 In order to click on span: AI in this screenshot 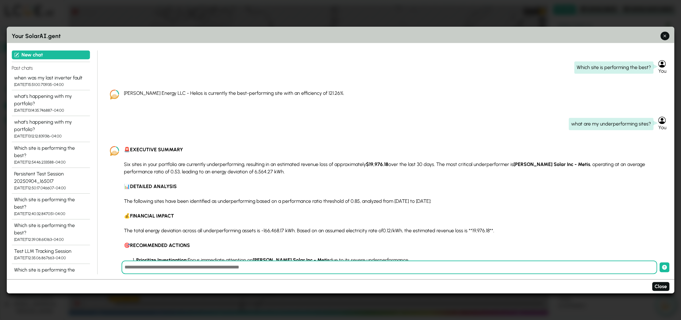, I will do `click(43, 36)`.